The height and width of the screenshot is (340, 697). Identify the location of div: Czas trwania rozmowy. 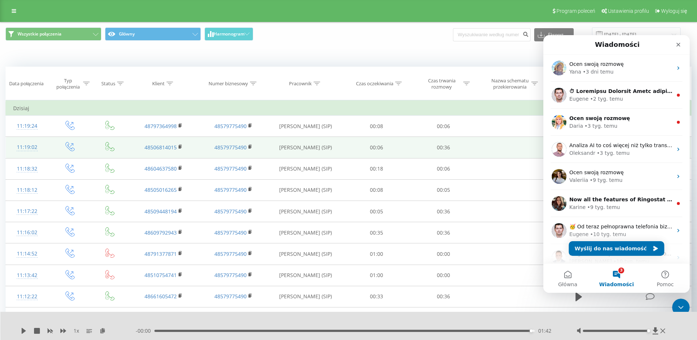
(442, 84).